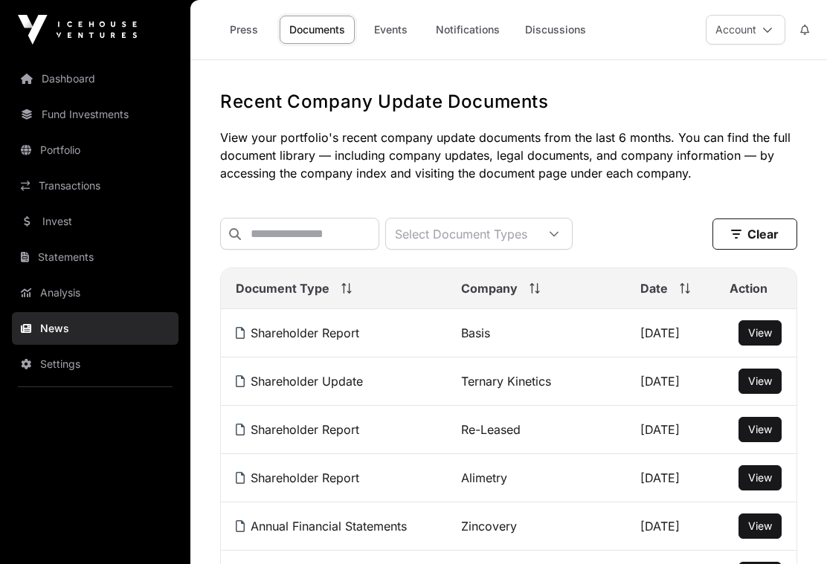  Describe the element at coordinates (508, 102) in the screenshot. I see `h1: Recent Company Update Documents` at that location.